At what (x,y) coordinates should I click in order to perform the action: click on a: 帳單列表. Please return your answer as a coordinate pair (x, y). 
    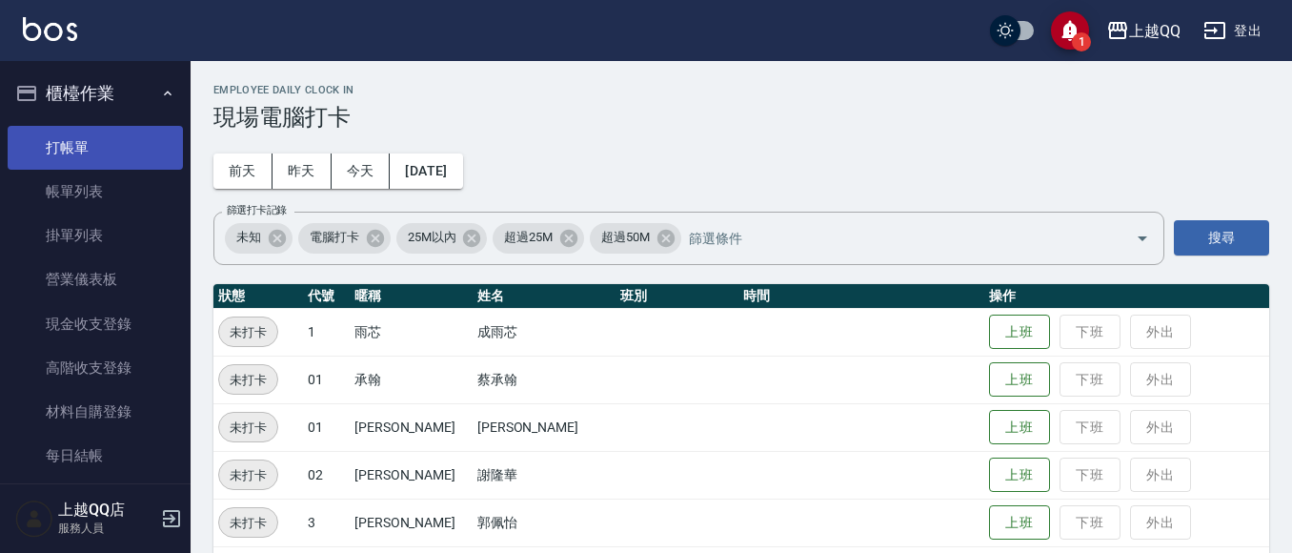
    Looking at the image, I should click on (95, 192).